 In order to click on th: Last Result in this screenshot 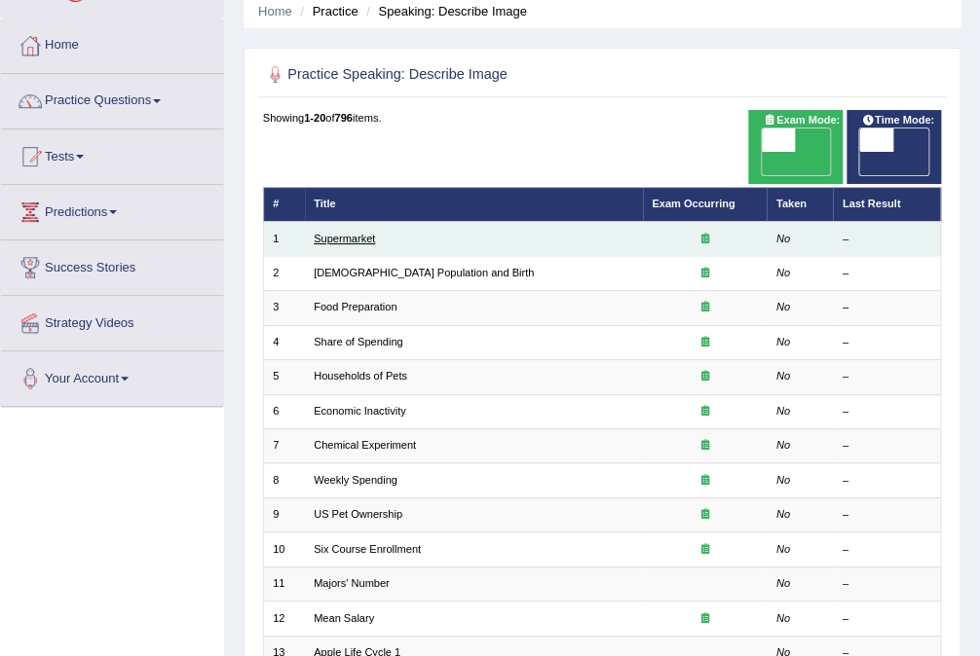, I will do `click(886, 204)`.